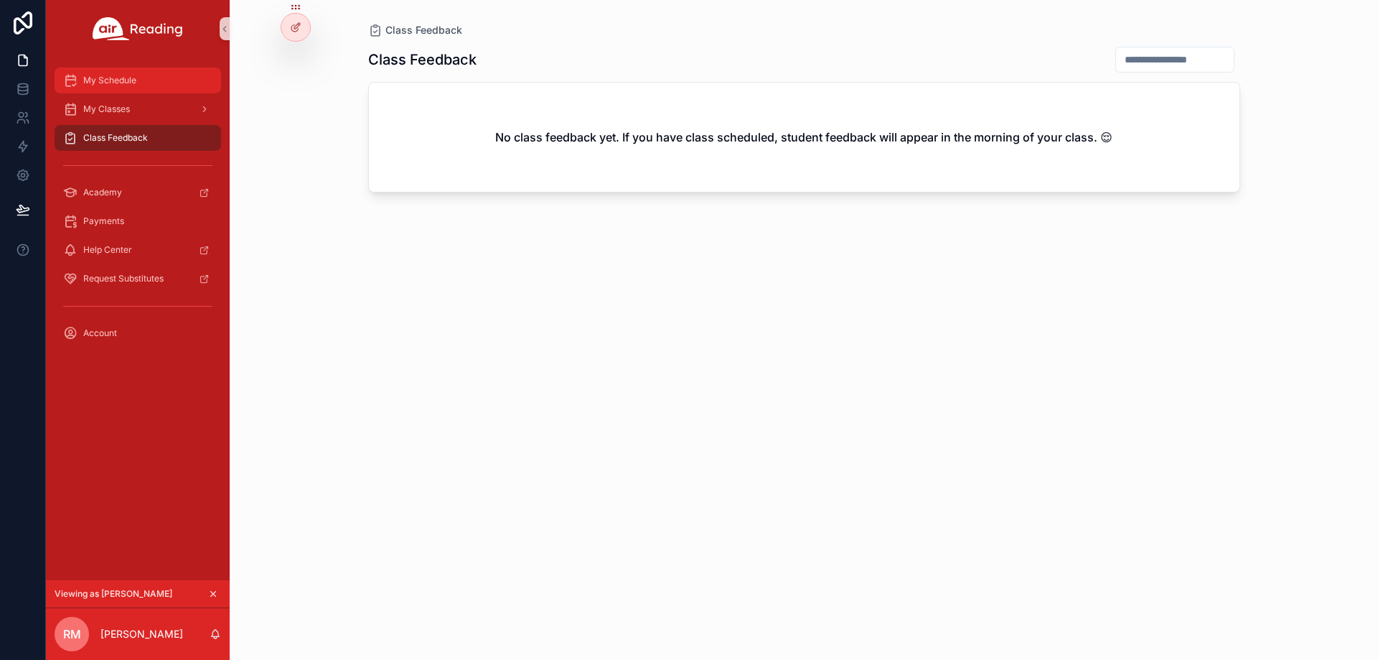 This screenshot has width=1378, height=660. Describe the element at coordinates (138, 211) in the screenshot. I see `div: scrollable content` at that location.